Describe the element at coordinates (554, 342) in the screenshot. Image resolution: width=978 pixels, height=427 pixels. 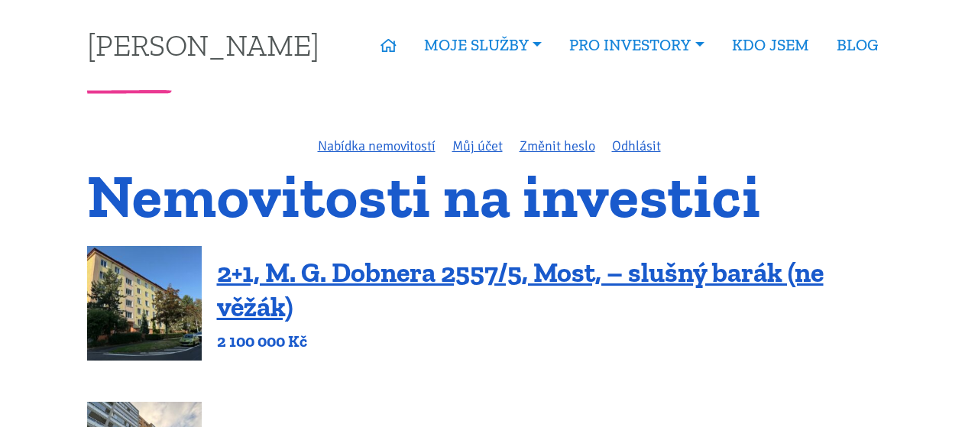
I see `p: 2 100 000 Kč` at that location.